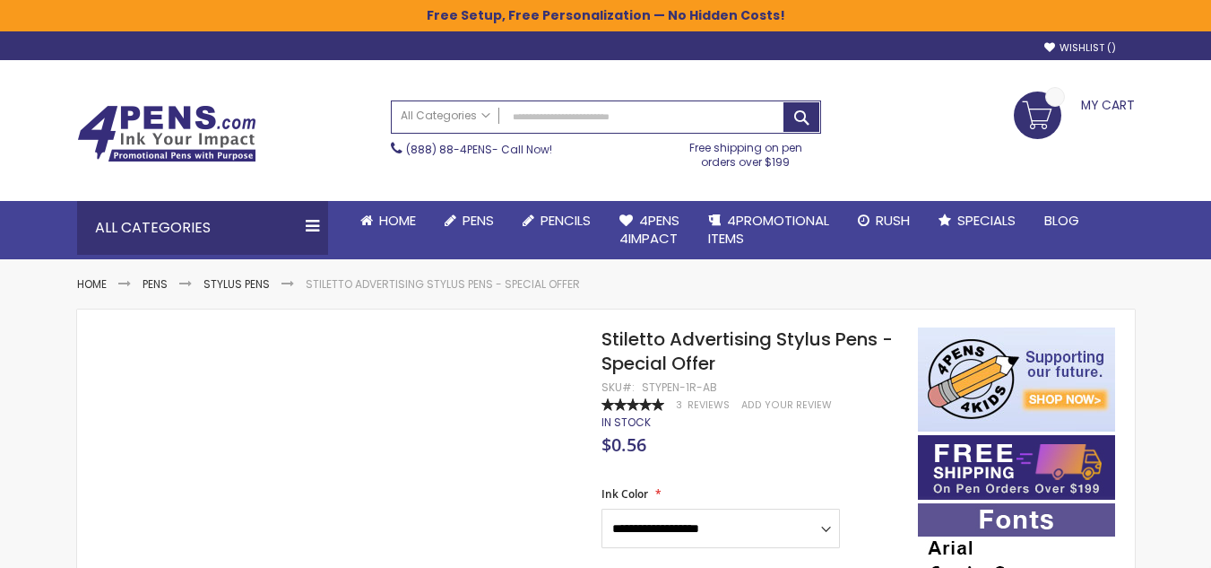 The width and height of the screenshot is (1211, 568). Describe the element at coordinates (1080, 48) in the screenshot. I see `a: Wishlist` at that location.